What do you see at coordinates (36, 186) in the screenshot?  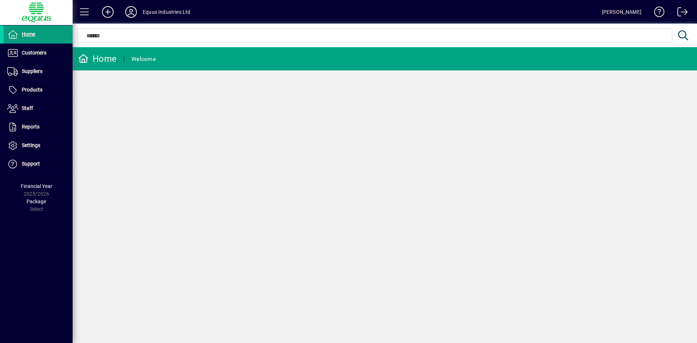 I see `span: Financial Year` at bounding box center [36, 186].